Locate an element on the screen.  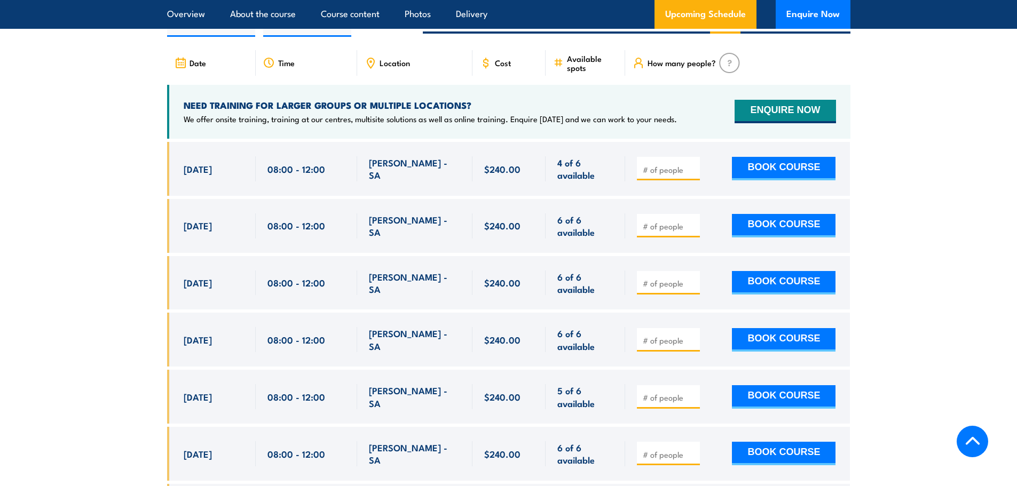
span: Location is located at coordinates (394, 62).